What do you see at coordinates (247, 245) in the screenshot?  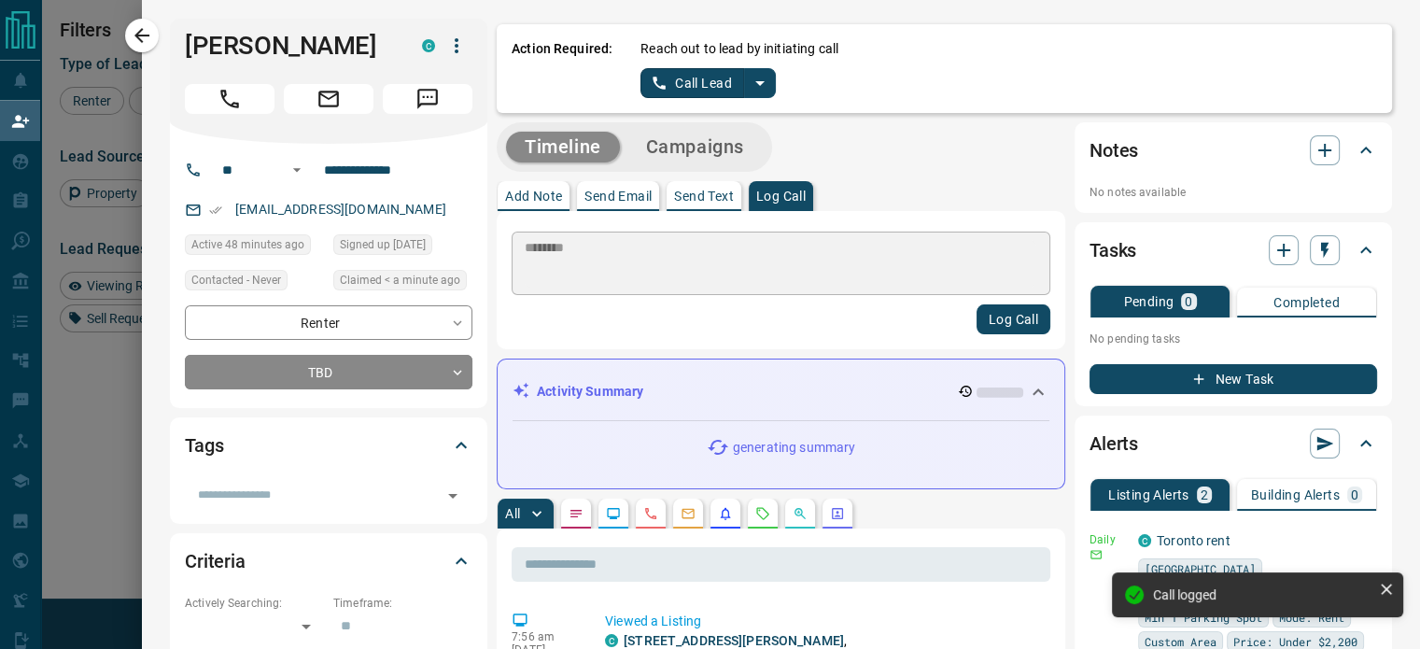 I see `span: Active 48 minutes ago` at bounding box center [247, 245].